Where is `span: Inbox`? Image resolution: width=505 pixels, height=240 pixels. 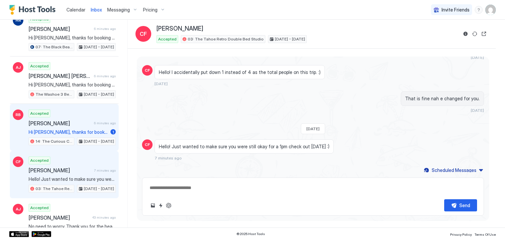
span: Inbox is located at coordinates (96, 10).